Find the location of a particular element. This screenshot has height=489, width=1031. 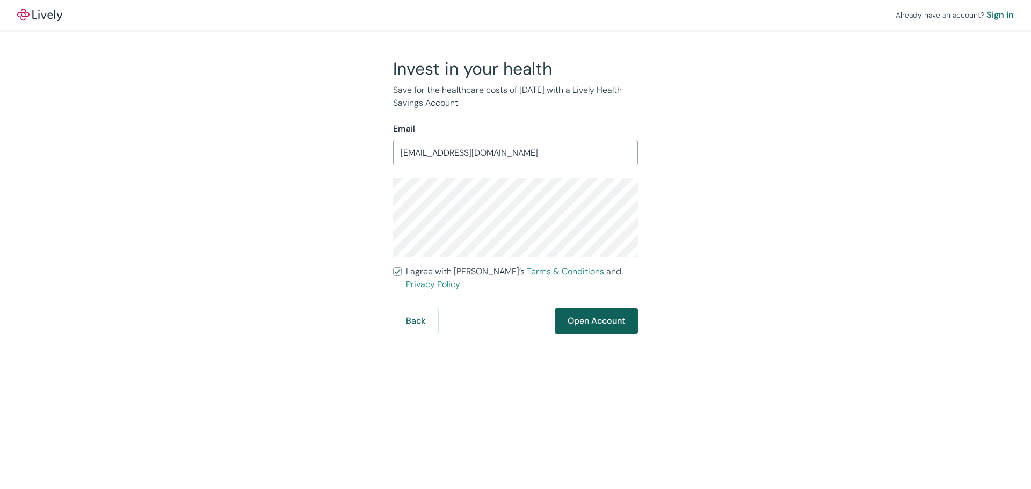

a: Terms & Conditions is located at coordinates (565, 271).